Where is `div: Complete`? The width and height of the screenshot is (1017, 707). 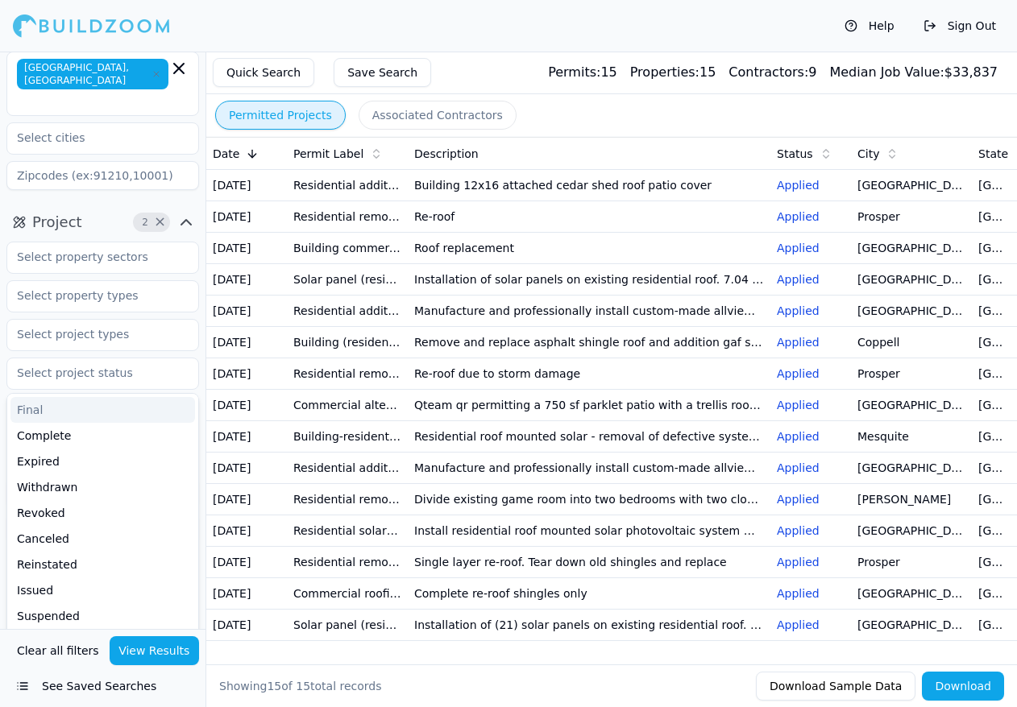 div: Complete is located at coordinates (102, 436).